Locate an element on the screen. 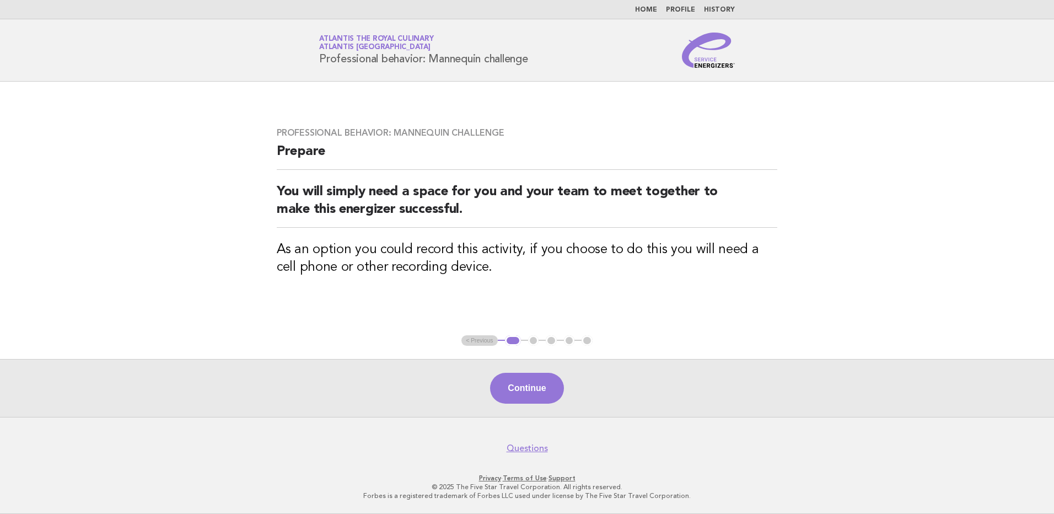 The width and height of the screenshot is (1054, 514). h3: As an option you could record this activity, if you choose to do this you will need a cell phone ... is located at coordinates (527, 259).